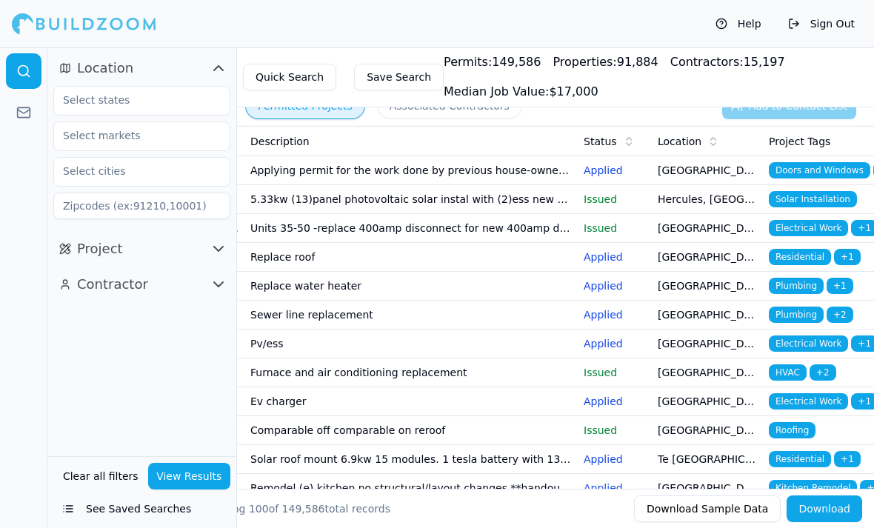 The height and width of the screenshot is (528, 874). I want to click on span: Properties:, so click(585, 61).